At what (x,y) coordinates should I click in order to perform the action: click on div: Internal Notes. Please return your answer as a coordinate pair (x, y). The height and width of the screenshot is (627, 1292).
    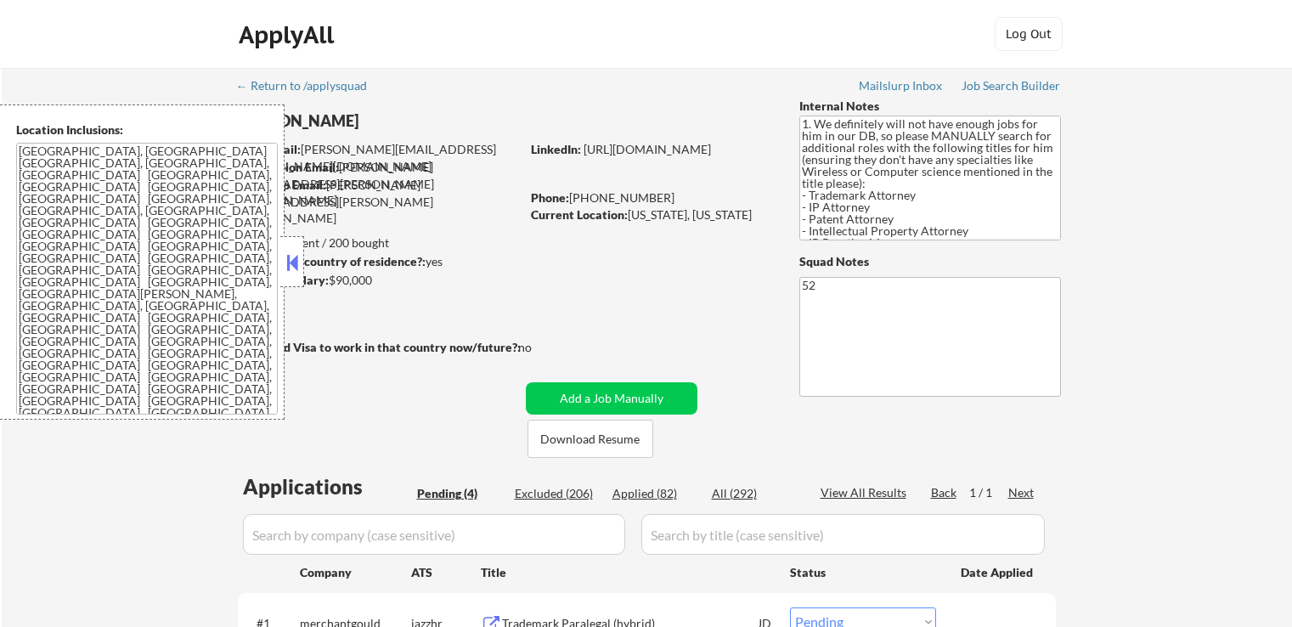
    Looking at the image, I should click on (930, 106).